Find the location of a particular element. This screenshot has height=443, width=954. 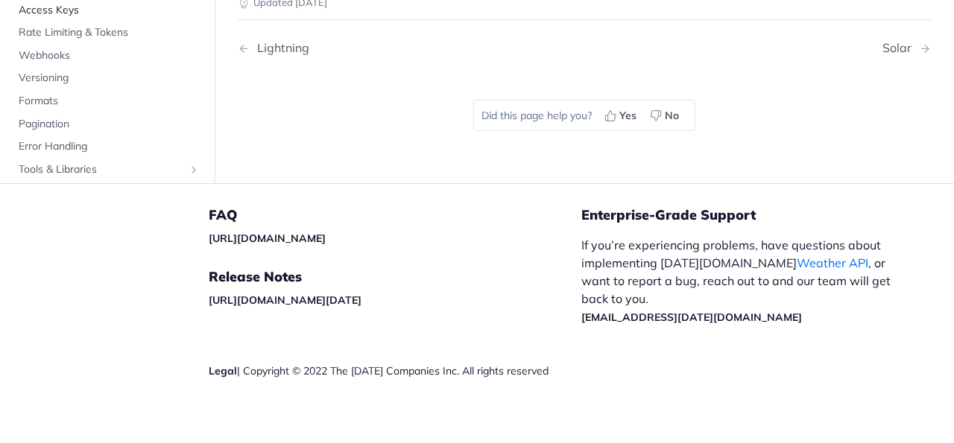

a: Previous Page: Lightning is located at coordinates (386, 48).